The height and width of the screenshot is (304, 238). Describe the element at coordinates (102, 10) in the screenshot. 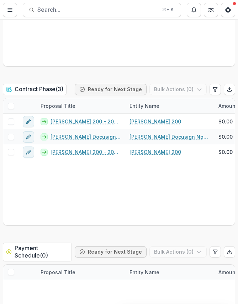

I see `button: Search...` at that location.